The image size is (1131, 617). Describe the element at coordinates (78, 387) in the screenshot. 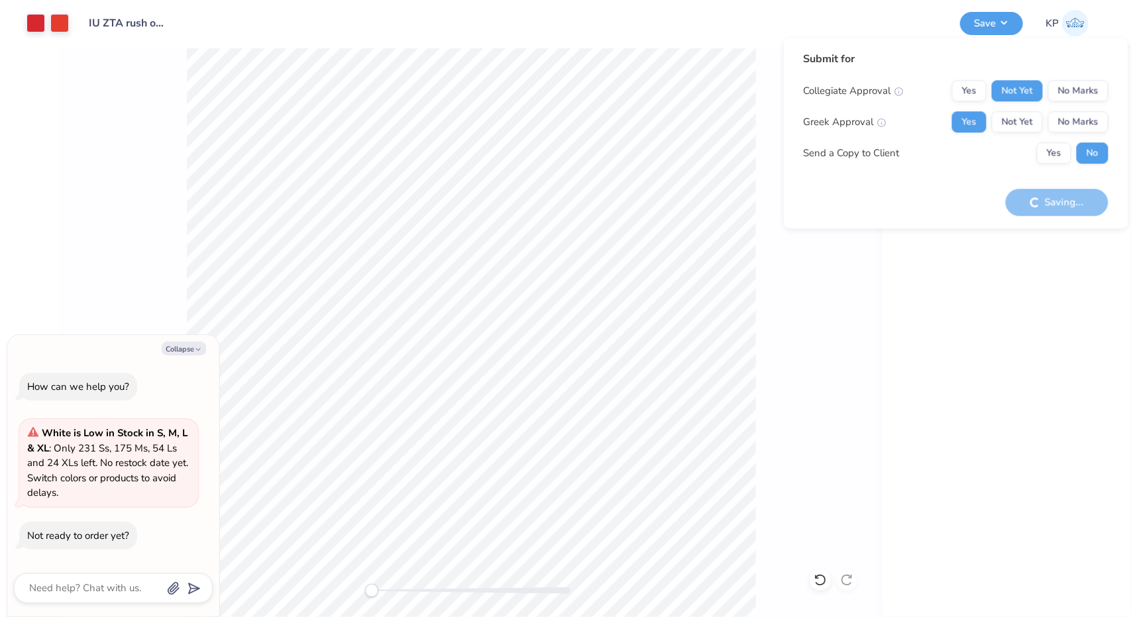

I see `div: How can we help you?` at that location.